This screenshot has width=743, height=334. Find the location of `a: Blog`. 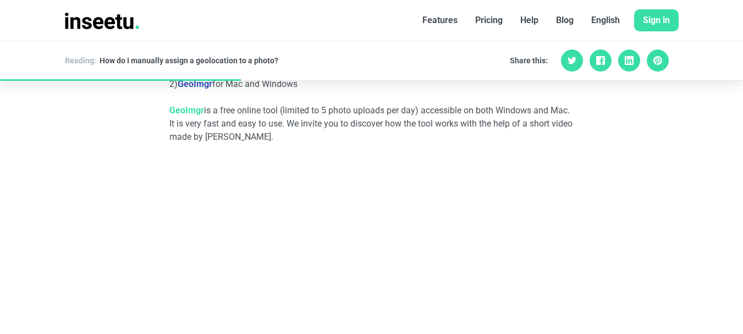

a: Blog is located at coordinates (565, 20).